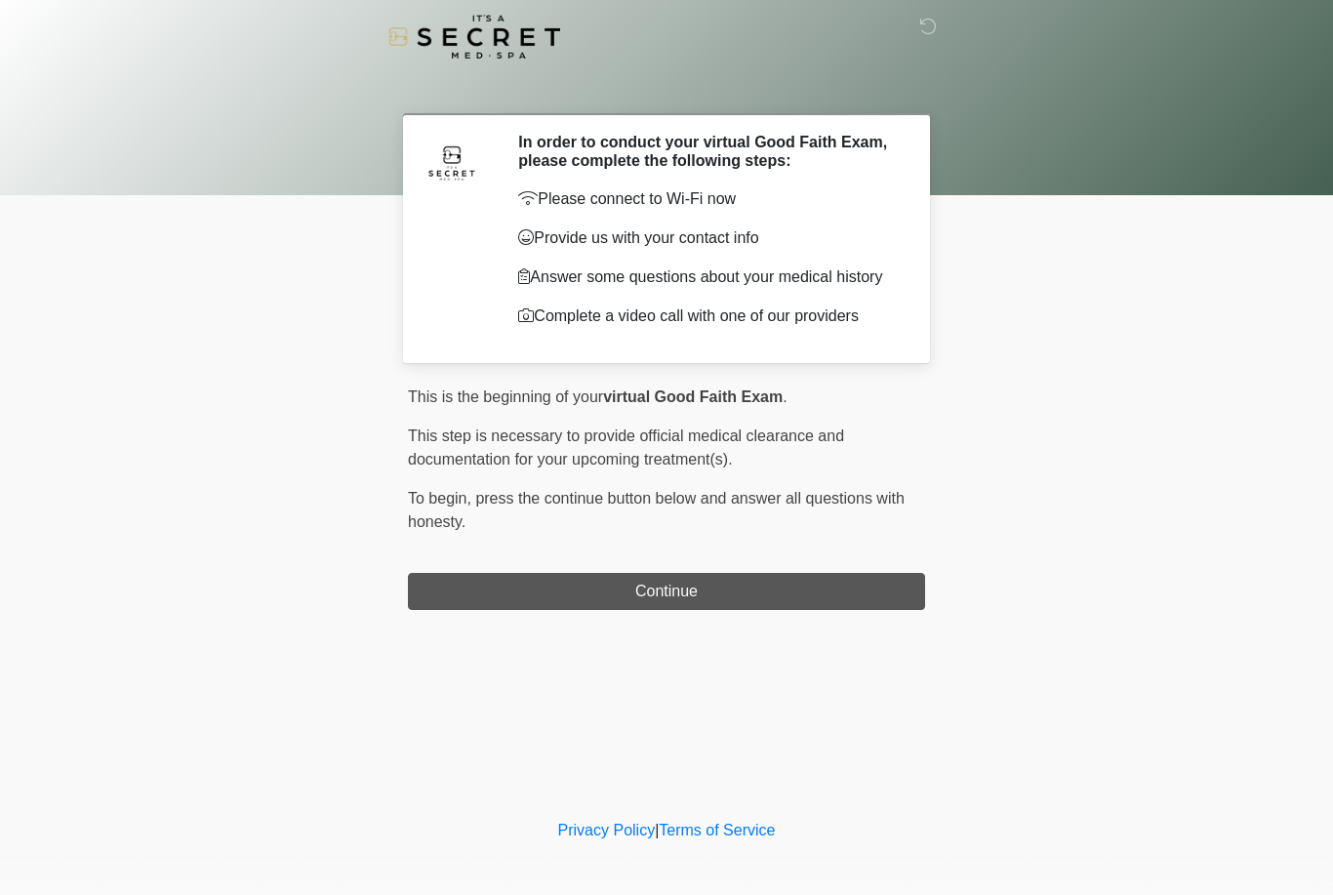 The height and width of the screenshot is (895, 1333). I want to click on button: Continue, so click(667, 591).